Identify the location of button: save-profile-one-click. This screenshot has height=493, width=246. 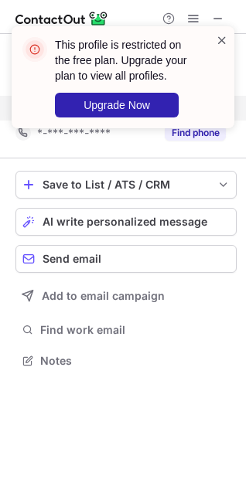
(126, 185).